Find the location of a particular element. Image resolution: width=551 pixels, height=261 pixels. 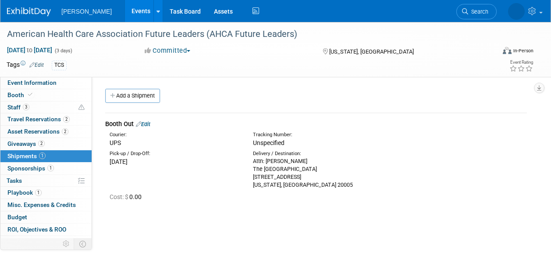

span: Staff is located at coordinates (18, 107).